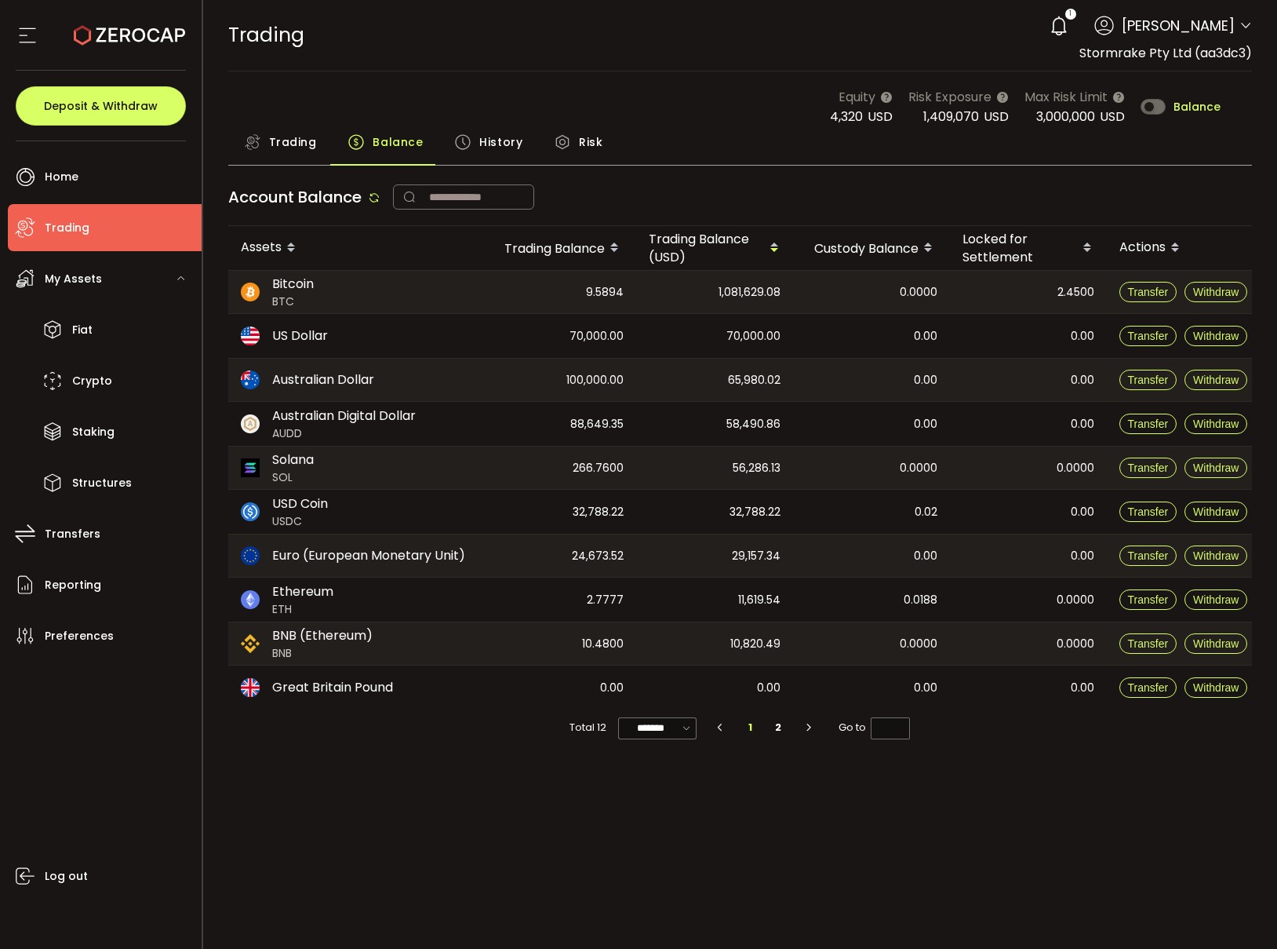 This screenshot has height=949, width=1277. What do you see at coordinates (591, 142) in the screenshot?
I see `span: Risk` at bounding box center [591, 142].